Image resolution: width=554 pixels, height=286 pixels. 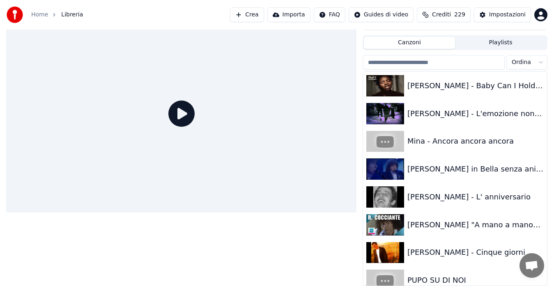 What do you see at coordinates (72, 15) in the screenshot?
I see `span: Libreria` at bounding box center [72, 15].